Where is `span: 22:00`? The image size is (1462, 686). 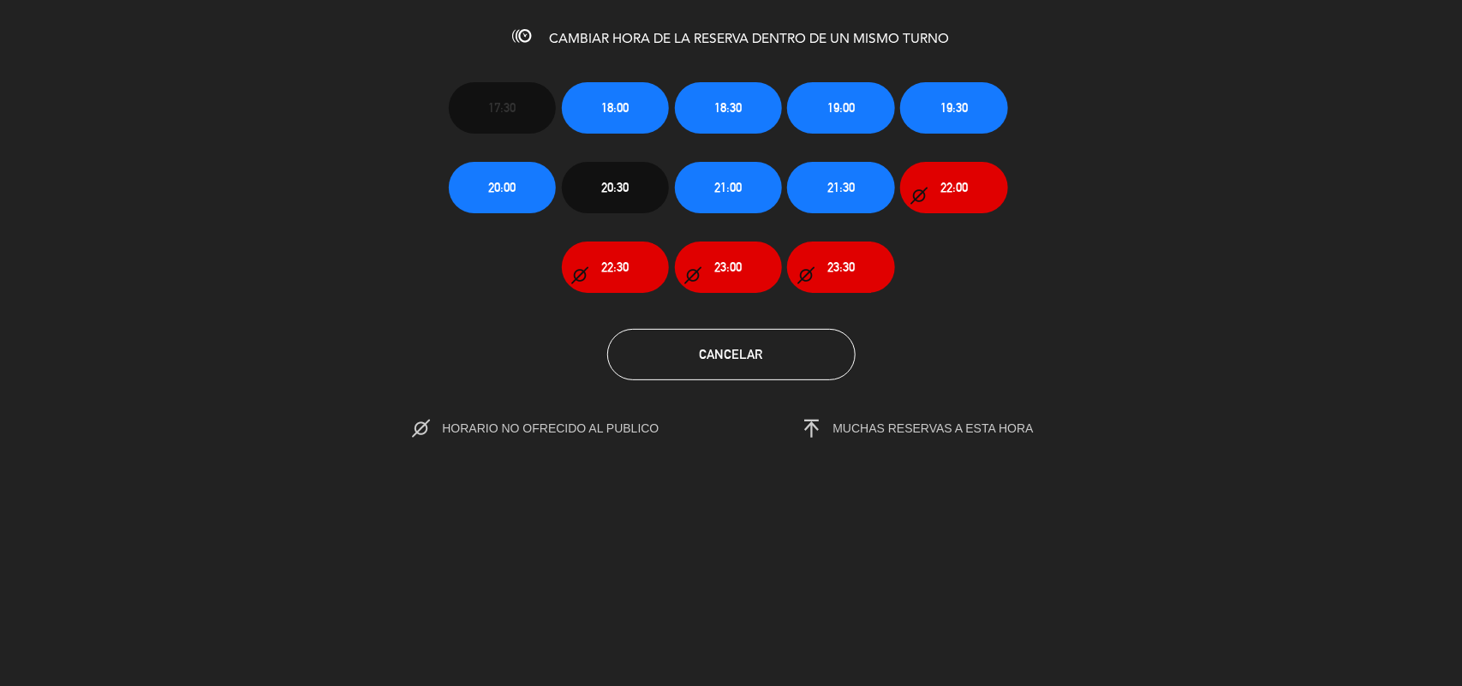 span: 22:00 is located at coordinates (954, 187).